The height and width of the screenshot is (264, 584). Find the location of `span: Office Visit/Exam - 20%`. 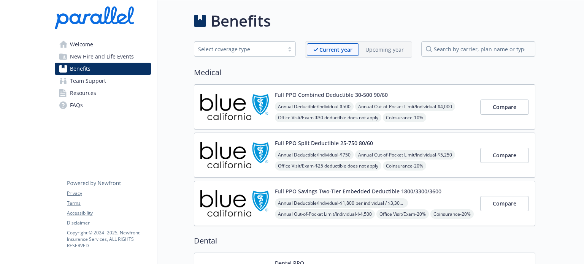

span: Office Visit/Exam - 20% is located at coordinates (403, 214).